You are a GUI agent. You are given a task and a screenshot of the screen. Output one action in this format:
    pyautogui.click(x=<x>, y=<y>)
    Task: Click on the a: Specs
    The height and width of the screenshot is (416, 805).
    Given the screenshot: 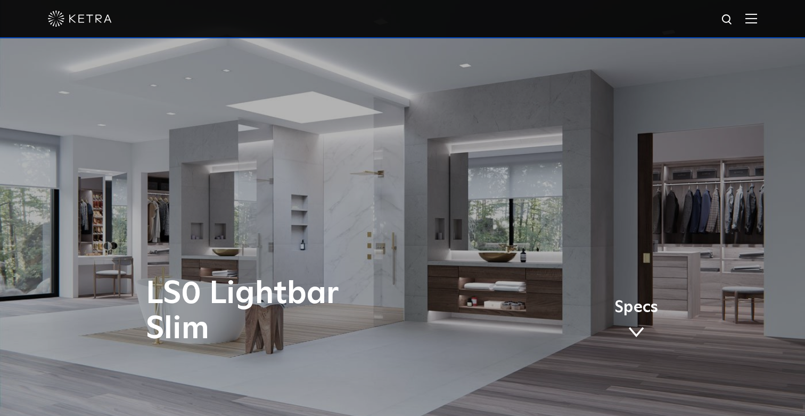 What is the action you would take?
    pyautogui.click(x=636, y=320)
    